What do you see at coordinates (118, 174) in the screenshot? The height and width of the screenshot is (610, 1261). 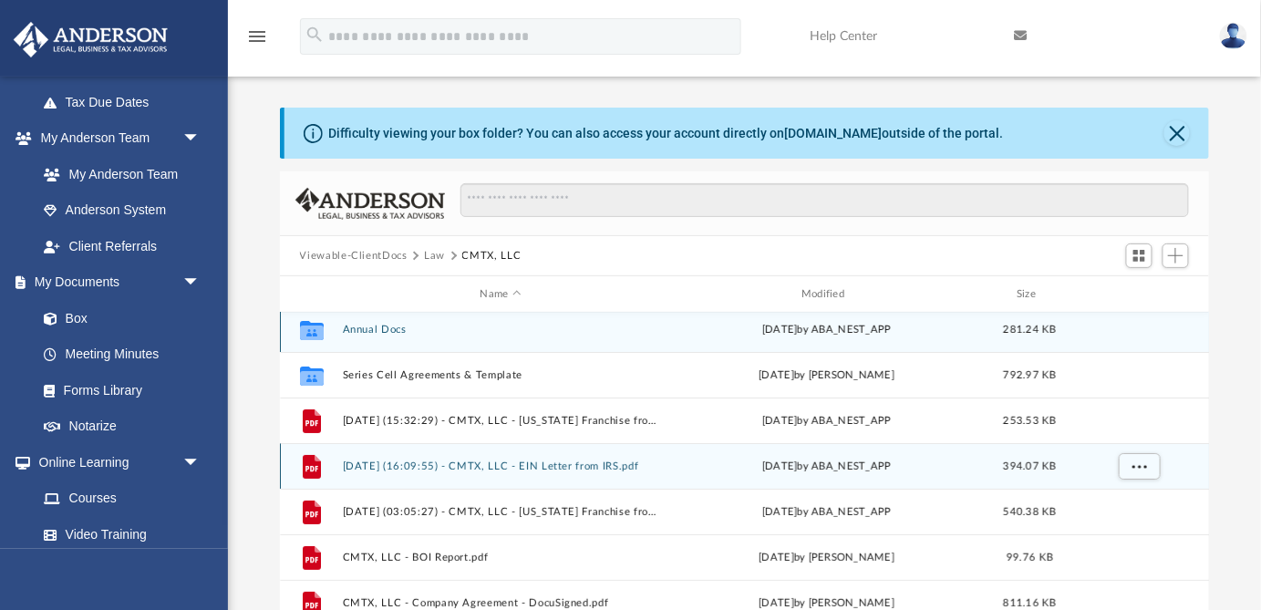 I see `a: My Anderson Team` at bounding box center [118, 174].